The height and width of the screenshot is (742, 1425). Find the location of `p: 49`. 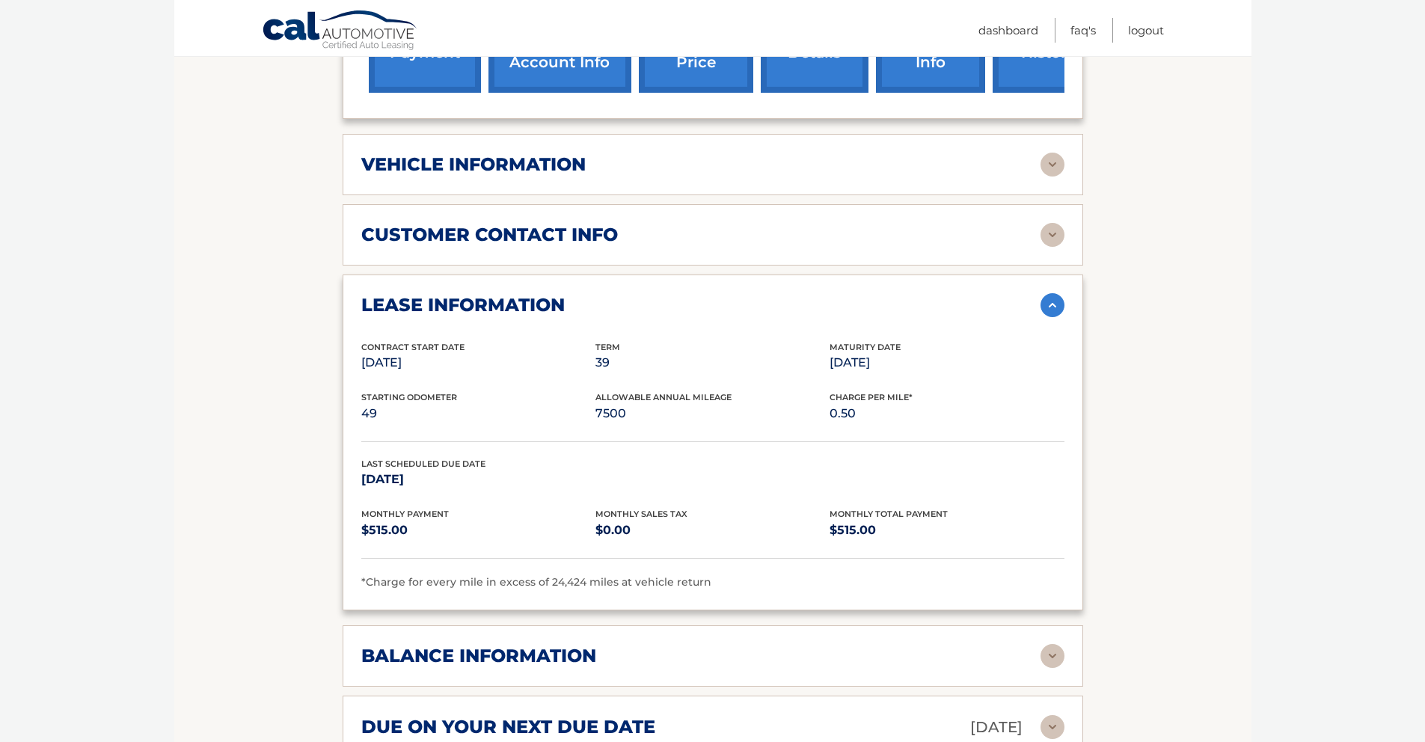

p: 49 is located at coordinates (478, 414).